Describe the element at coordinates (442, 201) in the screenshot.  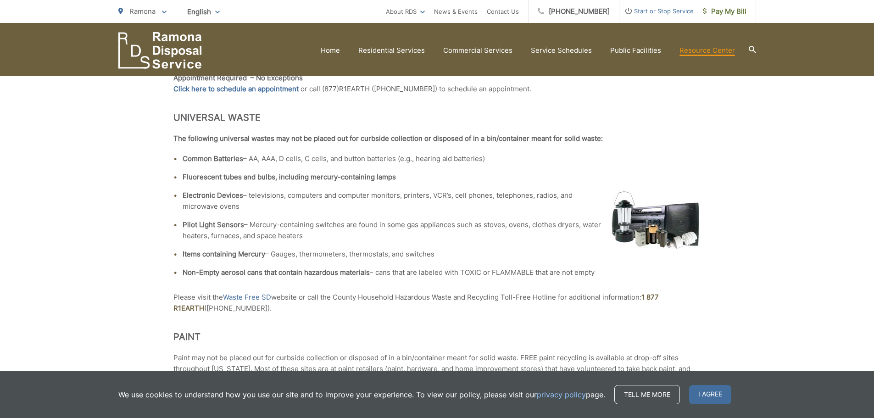
I see `li: – televisions, computers and computer monitors, printers, VCR’s, cell phones, telephones, radios,...` at that location.